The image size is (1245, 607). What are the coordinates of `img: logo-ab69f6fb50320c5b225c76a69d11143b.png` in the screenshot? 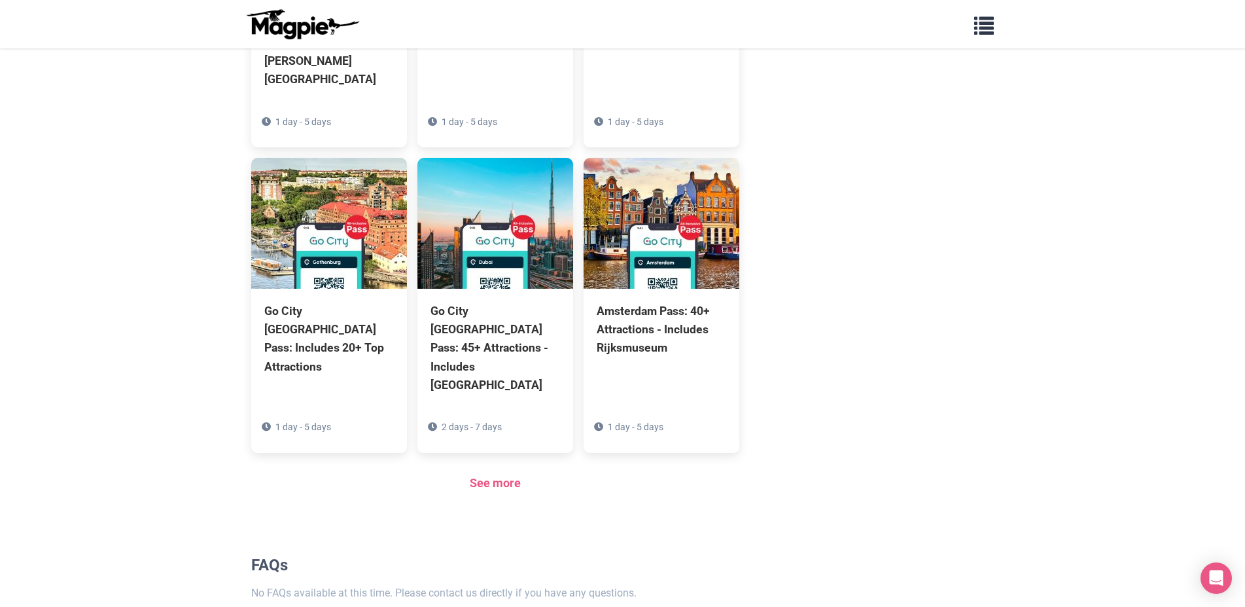 It's located at (302, 24).